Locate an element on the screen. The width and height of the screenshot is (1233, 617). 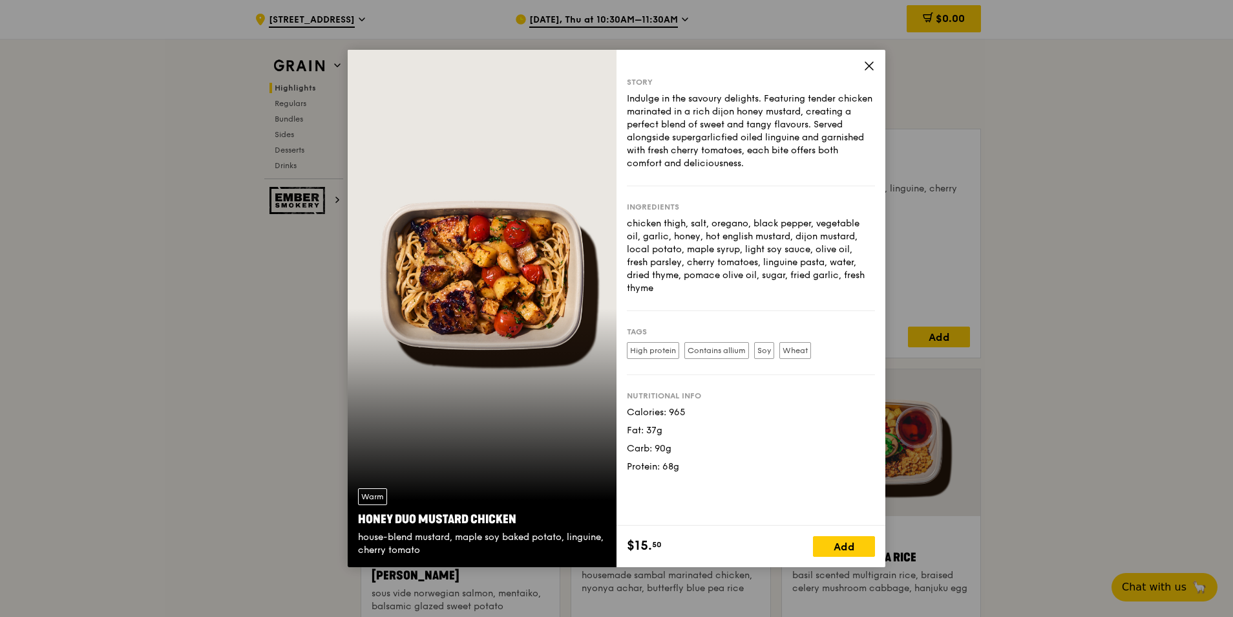
div: chicken thigh, salt, oregano, black pepper, vegetable oil, garlic, honey, hot english mustard, di... is located at coordinates (751, 256).